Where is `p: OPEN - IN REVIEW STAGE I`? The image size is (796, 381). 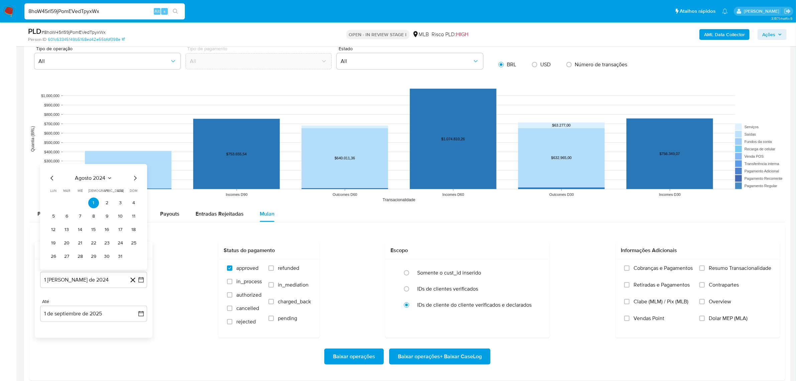
p: OPEN - IN REVIEW STAGE I is located at coordinates (378, 34).